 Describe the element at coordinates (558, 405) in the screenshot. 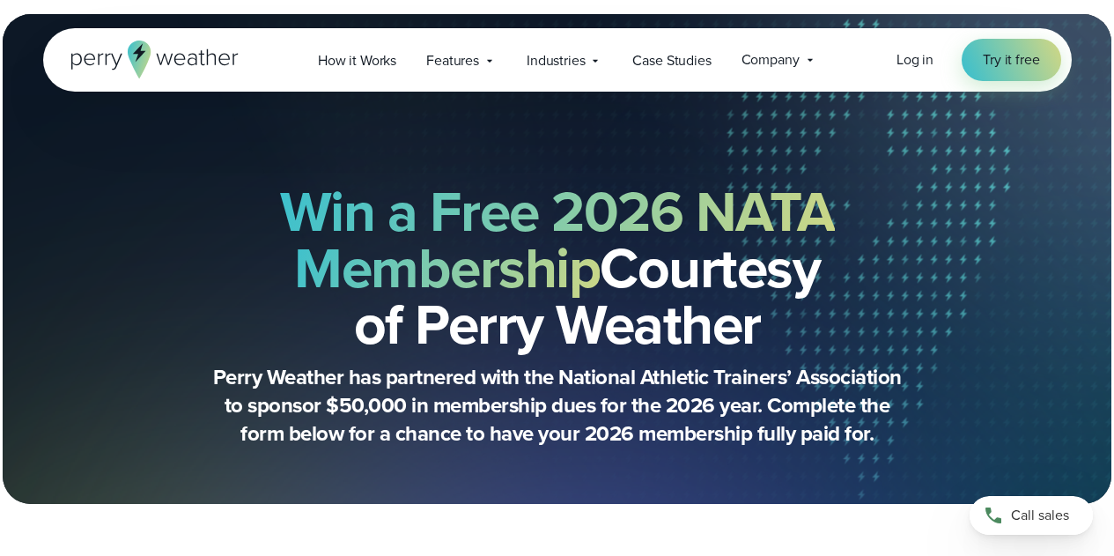

I see `p: Perry Weather has partnered with the National Athletic Trainers’ Association to sponsor $50,000 i...` at that location.